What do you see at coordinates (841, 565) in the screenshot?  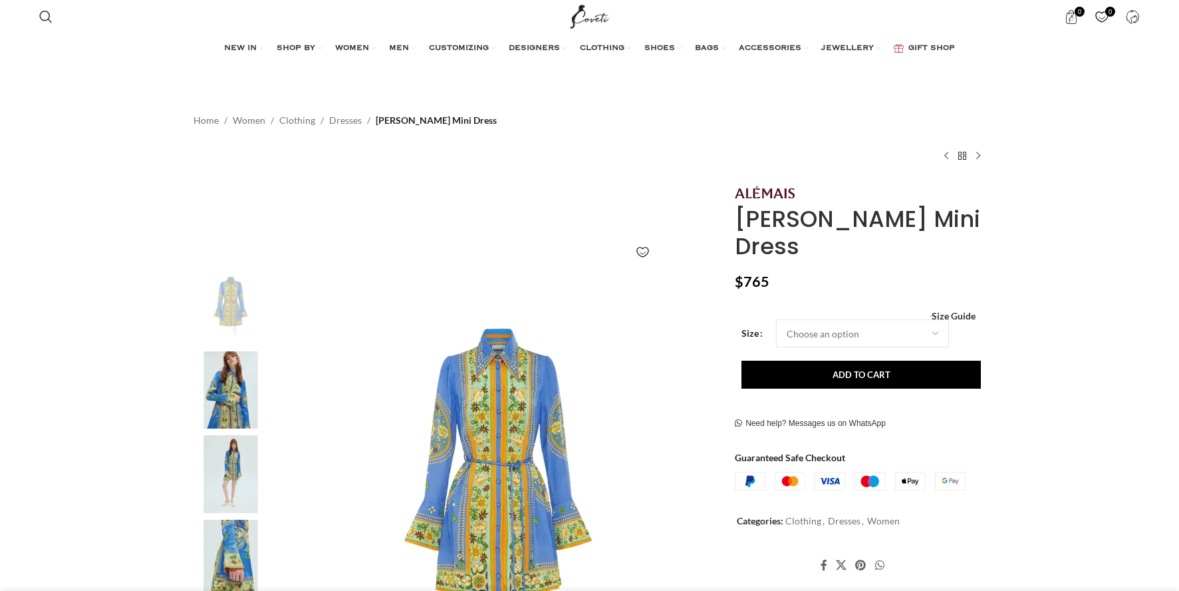 I see `a: X social link` at bounding box center [841, 565].